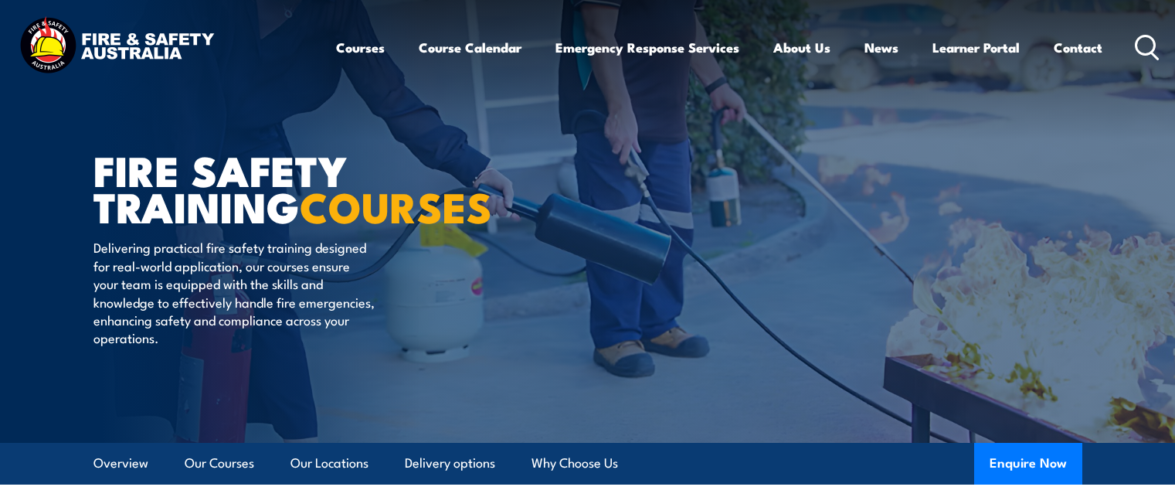 The width and height of the screenshot is (1175, 497). I want to click on a: About Us, so click(802, 47).